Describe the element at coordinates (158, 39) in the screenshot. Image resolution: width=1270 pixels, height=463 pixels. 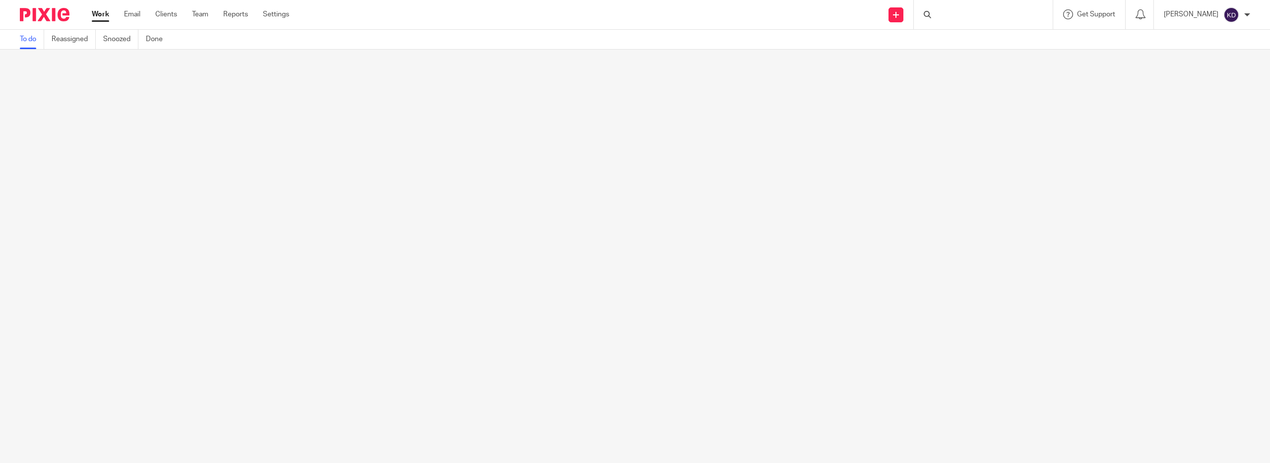
I see `a: Done` at that location.